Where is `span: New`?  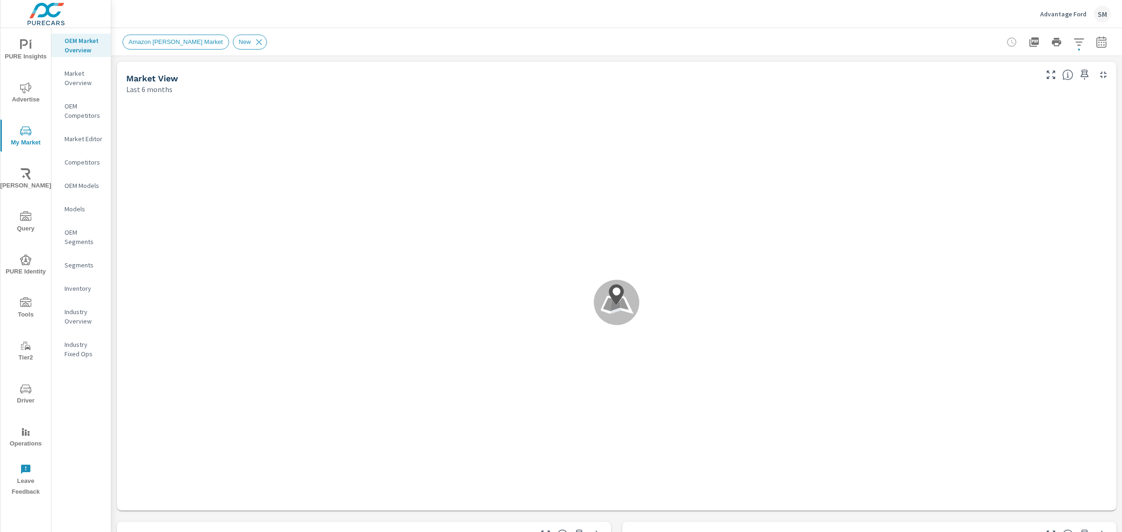
span: New is located at coordinates (245, 42).